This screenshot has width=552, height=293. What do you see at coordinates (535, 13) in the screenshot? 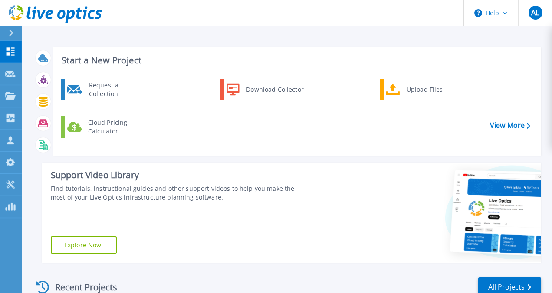
I see `span: AL` at bounding box center [535, 13].